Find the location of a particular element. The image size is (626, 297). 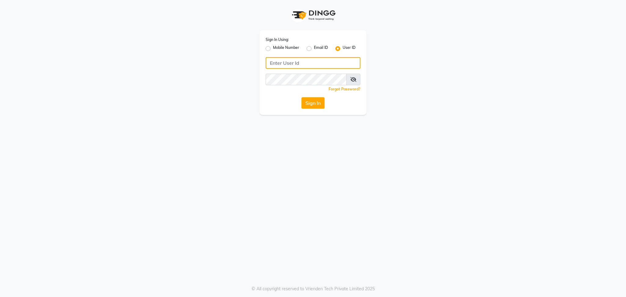

label: Sign In Using: is located at coordinates (277, 40).